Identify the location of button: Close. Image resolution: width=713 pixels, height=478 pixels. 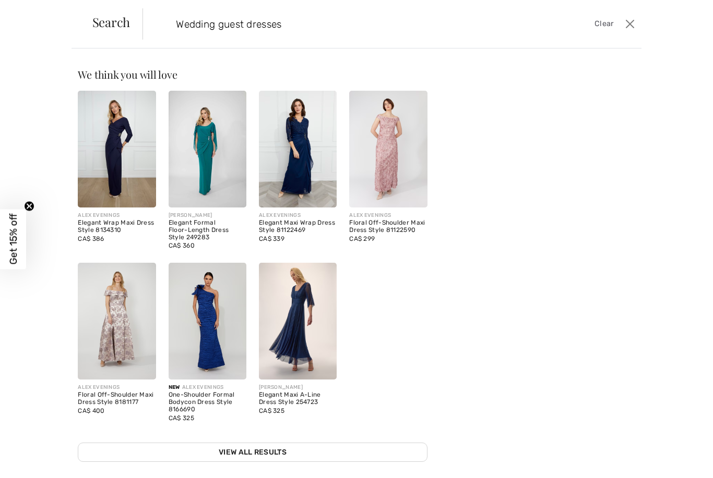
(630, 24).